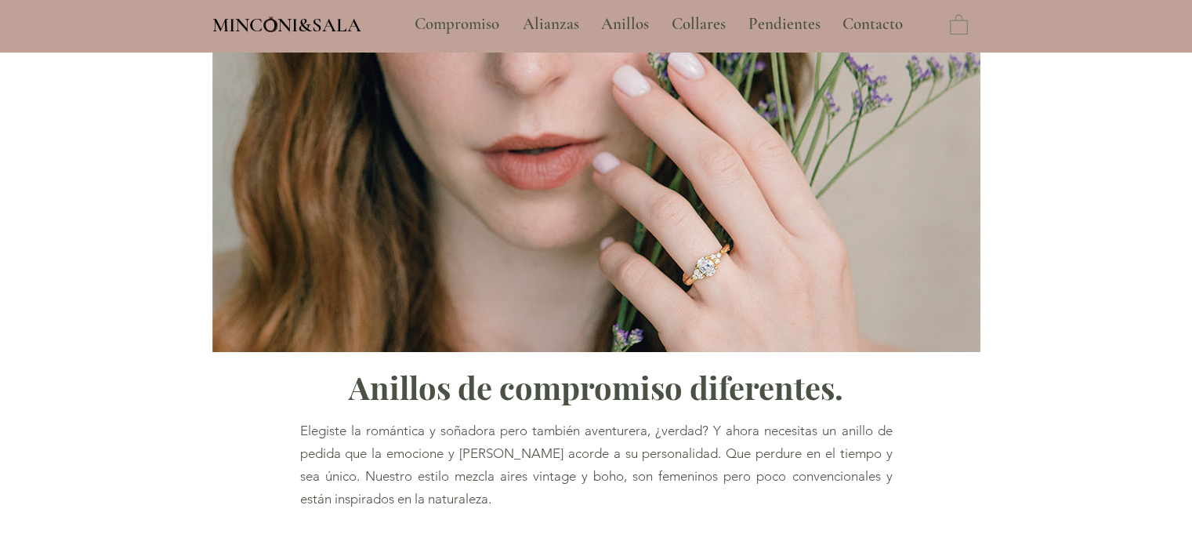  I want to click on p: Collares, so click(698, 24).